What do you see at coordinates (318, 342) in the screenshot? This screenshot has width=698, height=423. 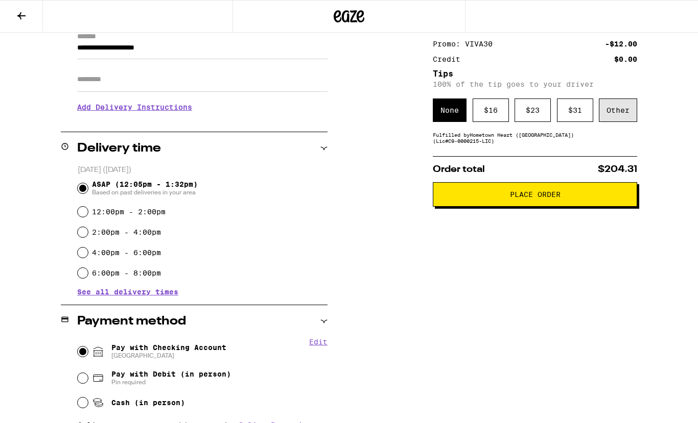 I see `button: Edit` at bounding box center [318, 342].